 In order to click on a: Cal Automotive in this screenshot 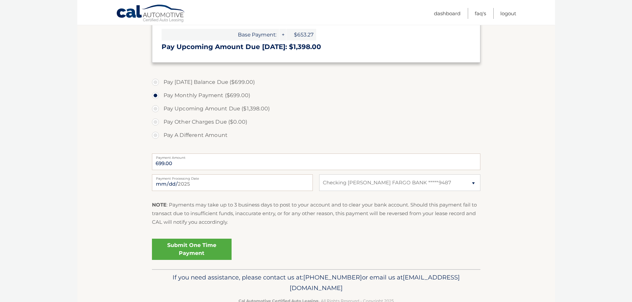, I will do `click(151, 14)`.